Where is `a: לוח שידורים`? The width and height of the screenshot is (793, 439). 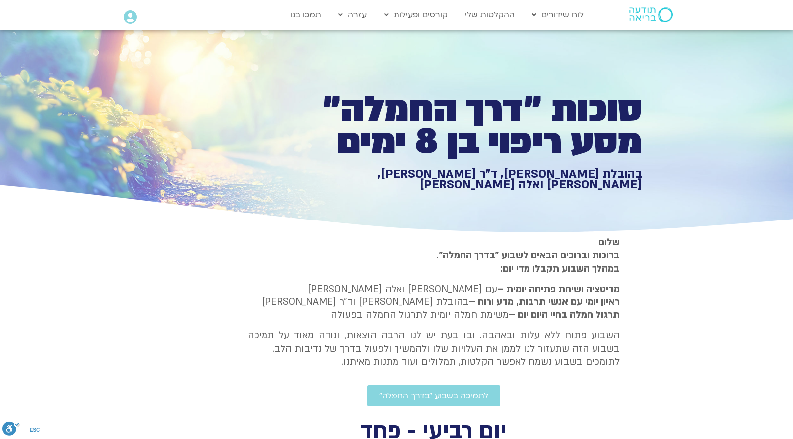 a: לוח שידורים is located at coordinates (558, 15).